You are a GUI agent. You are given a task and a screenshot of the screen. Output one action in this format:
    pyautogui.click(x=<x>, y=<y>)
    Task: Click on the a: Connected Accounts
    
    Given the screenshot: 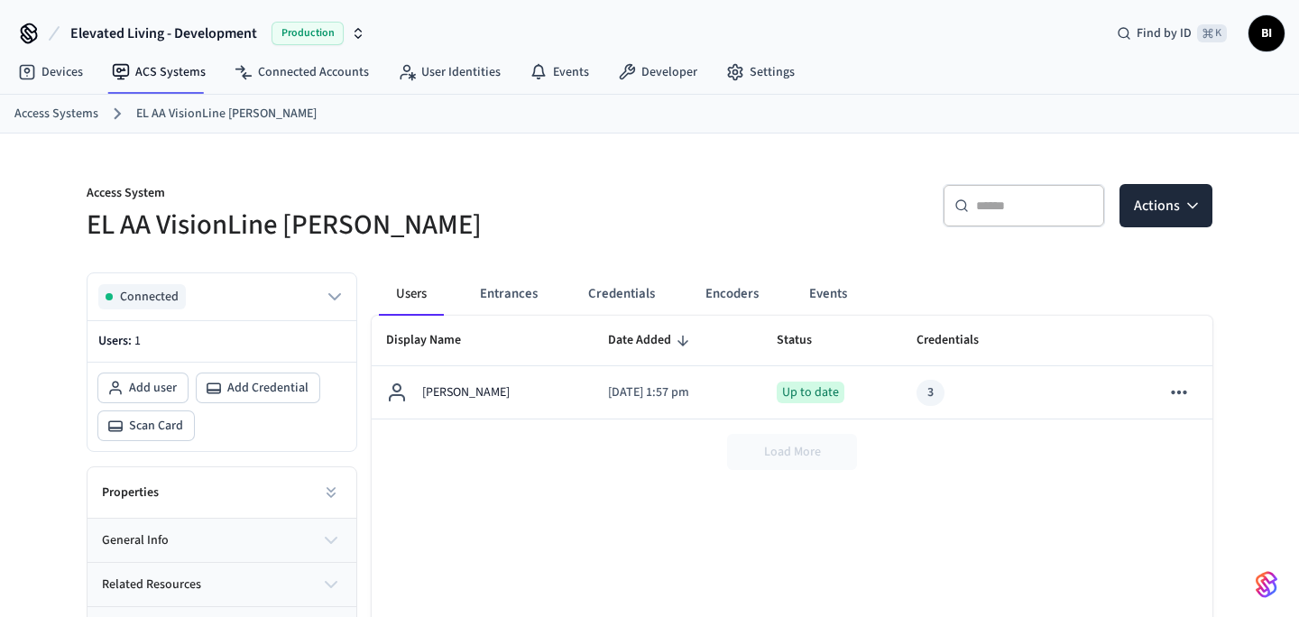 What is the action you would take?
    pyautogui.click(x=301, y=72)
    